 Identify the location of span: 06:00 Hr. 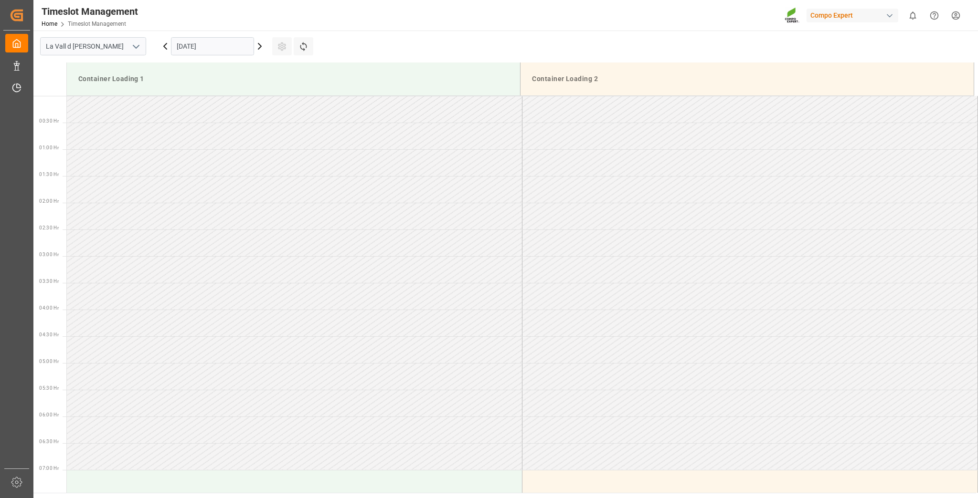
(49, 415).